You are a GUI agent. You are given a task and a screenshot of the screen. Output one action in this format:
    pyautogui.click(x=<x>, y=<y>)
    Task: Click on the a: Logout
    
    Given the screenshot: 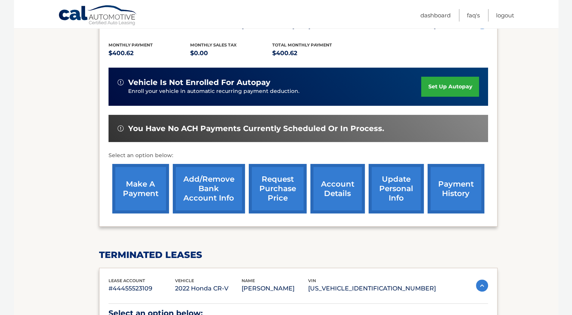 What is the action you would take?
    pyautogui.click(x=505, y=15)
    